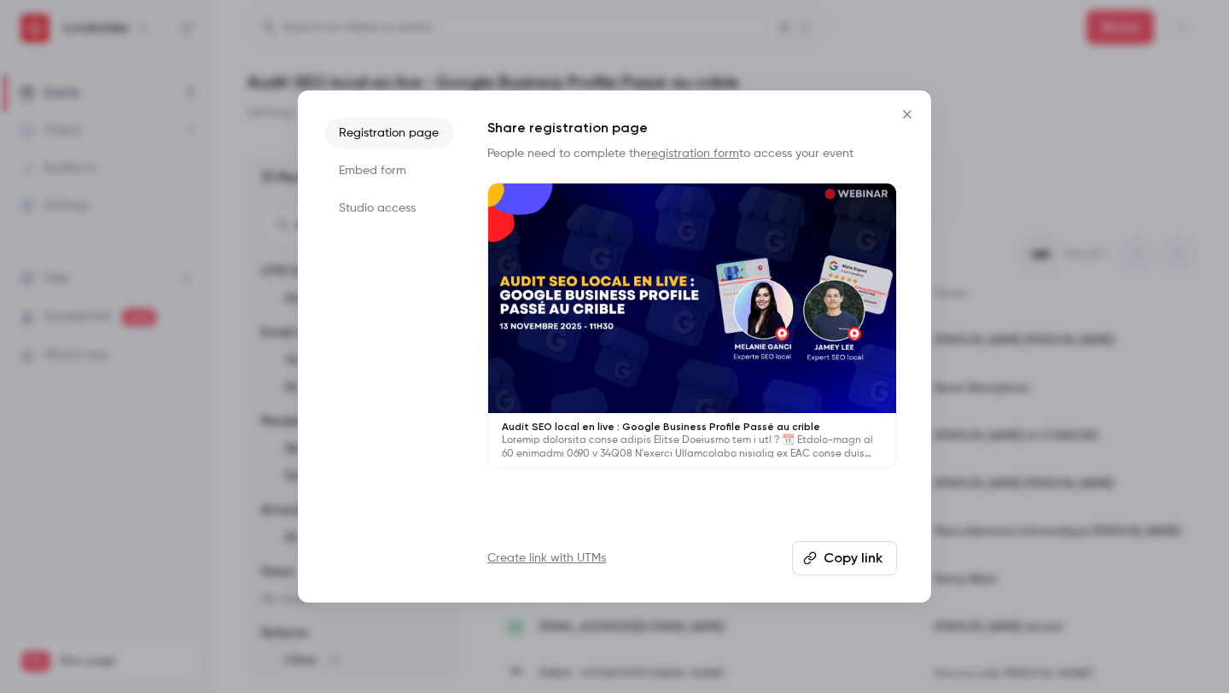 The width and height of the screenshot is (1229, 693). Describe the element at coordinates (389, 171) in the screenshot. I see `li: Embed form` at that location.